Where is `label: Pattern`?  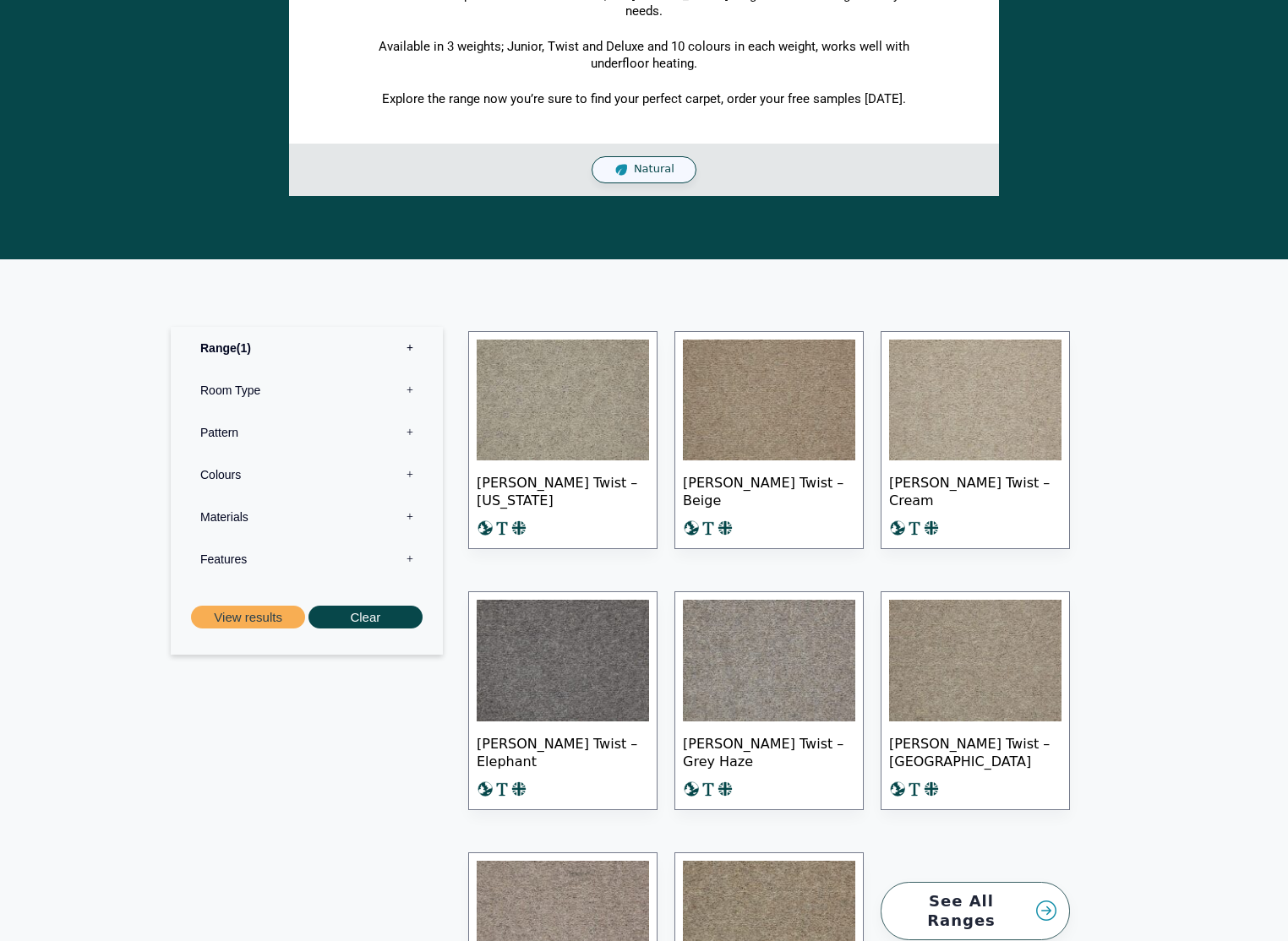 label: Pattern is located at coordinates (307, 432).